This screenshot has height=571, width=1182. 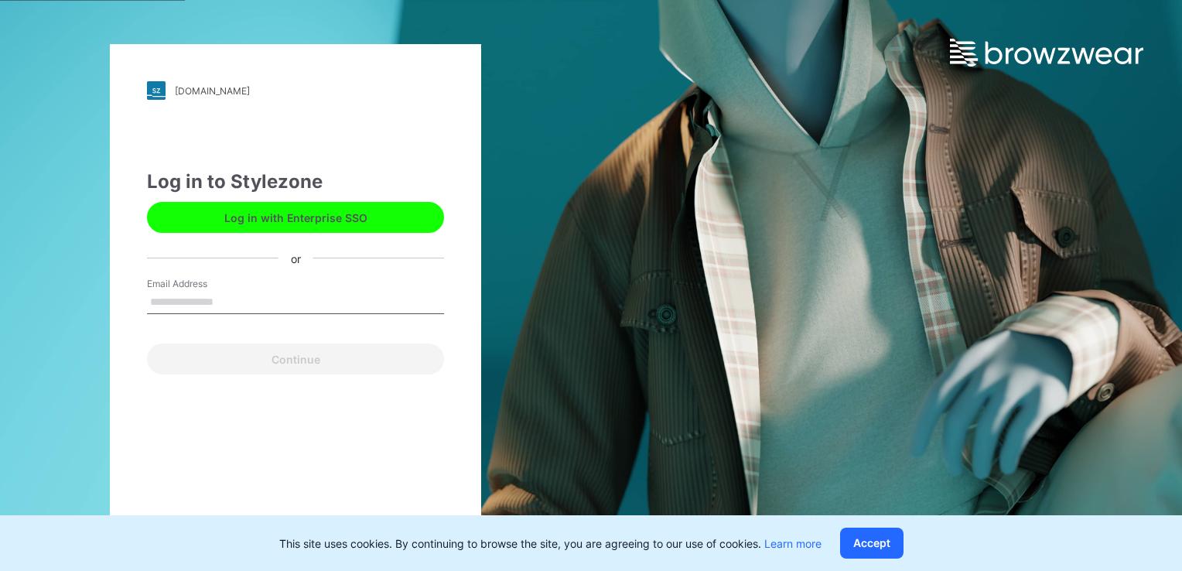 What do you see at coordinates (295, 217) in the screenshot?
I see `button: Log in with Enterprise SSO` at bounding box center [295, 217].